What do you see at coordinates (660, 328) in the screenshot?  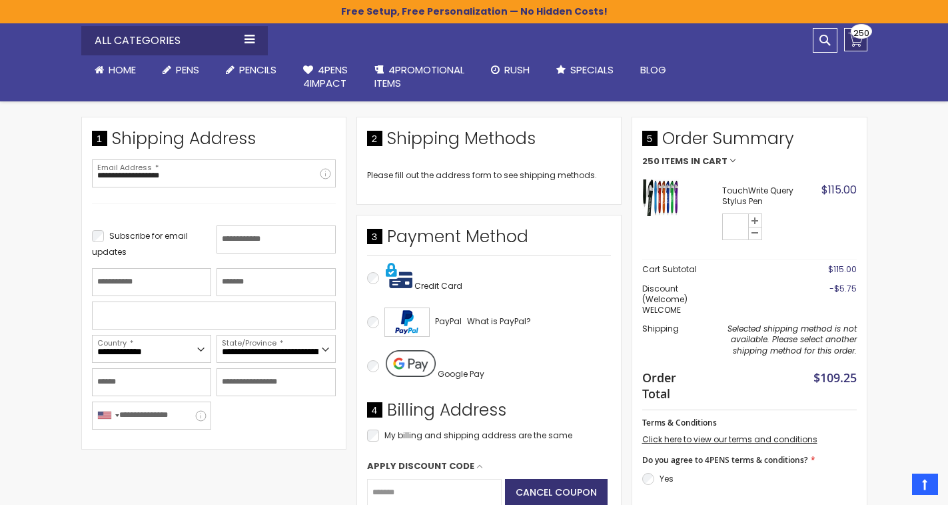 I see `span: Shipping` at bounding box center [660, 328].